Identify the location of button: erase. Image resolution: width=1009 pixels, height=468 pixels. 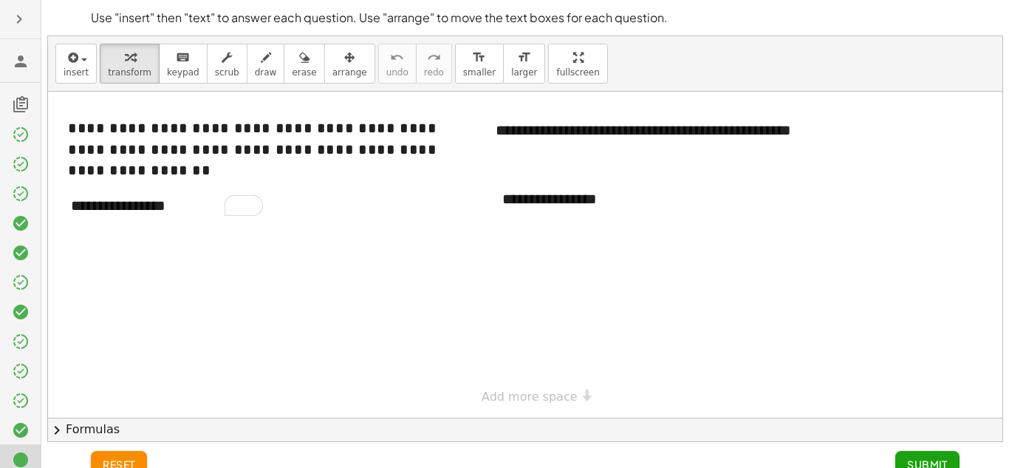
(304, 64).